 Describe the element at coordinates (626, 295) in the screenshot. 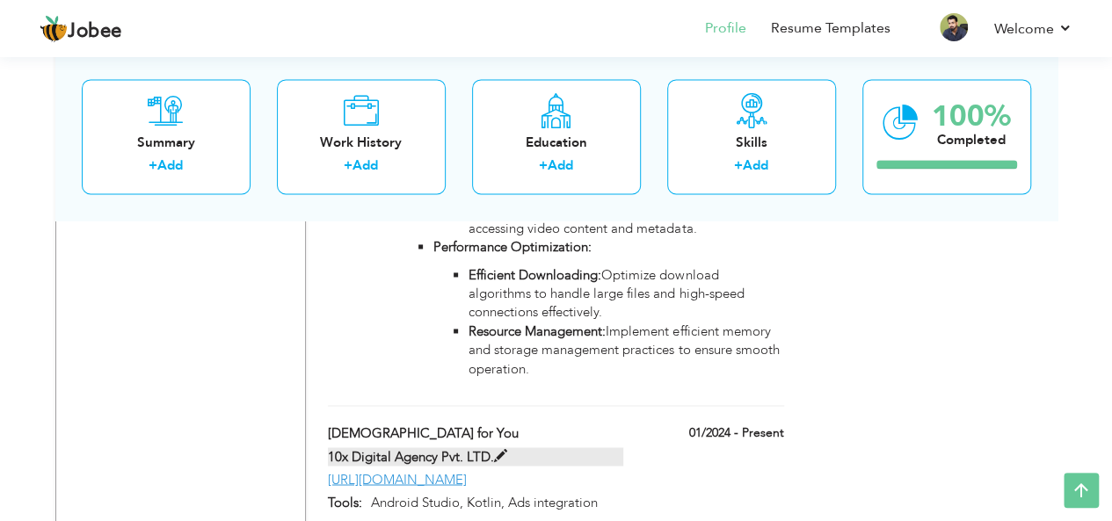

I see `li: Optimize download algorithms to handle large files and high-speed connections effectively.` at that location.